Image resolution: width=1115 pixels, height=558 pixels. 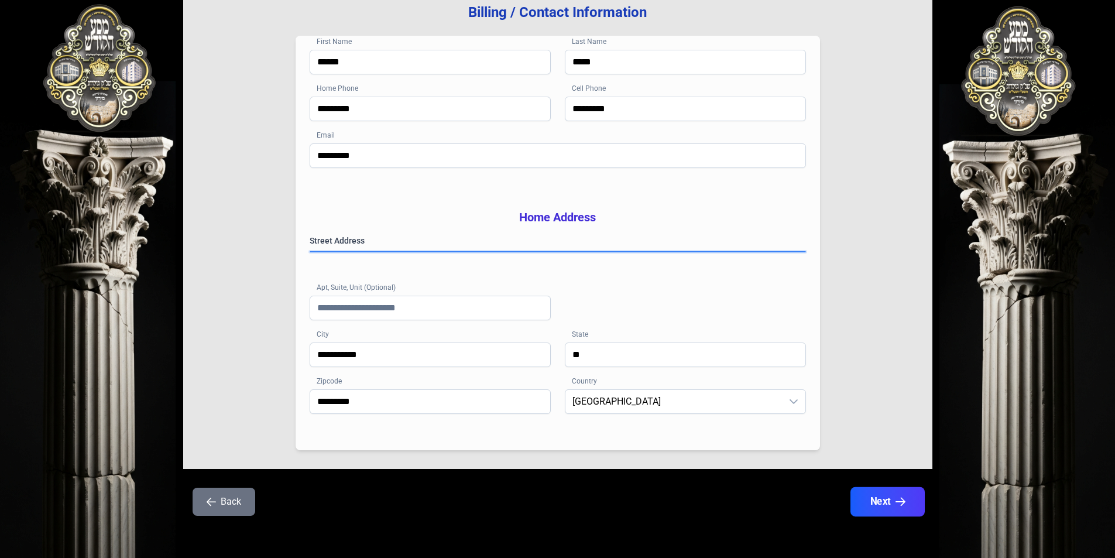 I want to click on button: Next, so click(x=887, y=502).